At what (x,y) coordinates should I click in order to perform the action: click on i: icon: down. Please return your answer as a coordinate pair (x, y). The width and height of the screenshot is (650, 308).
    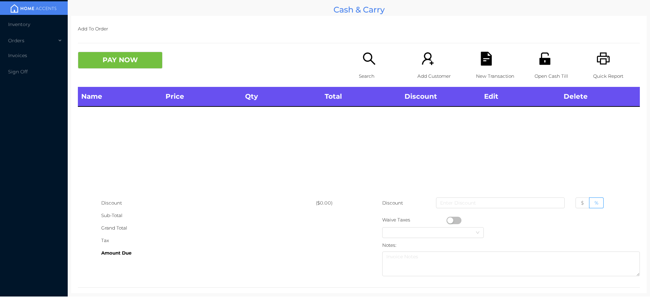
    Looking at the image, I should click on (478, 233).